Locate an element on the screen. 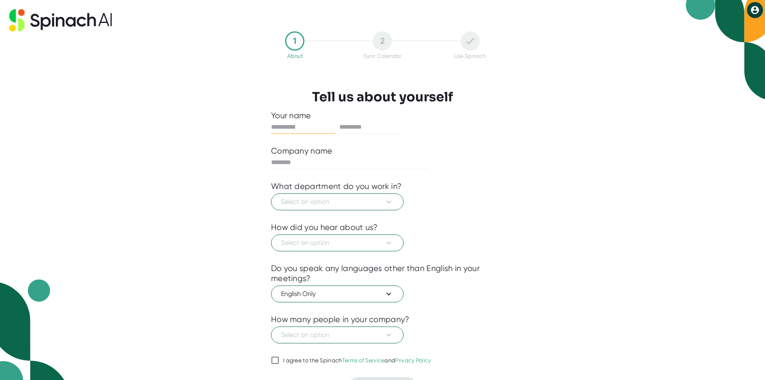 This screenshot has width=765, height=380. div: Use Spinach is located at coordinates (470, 56).